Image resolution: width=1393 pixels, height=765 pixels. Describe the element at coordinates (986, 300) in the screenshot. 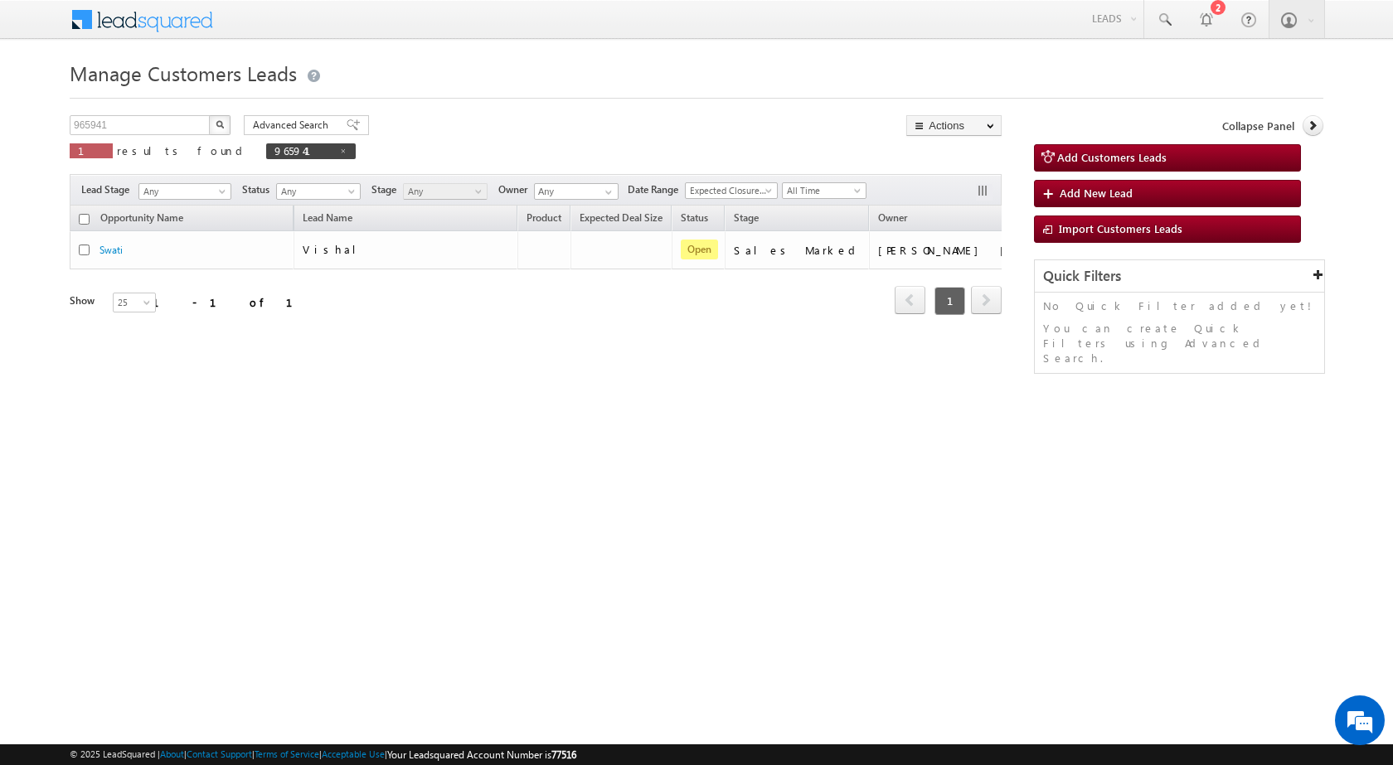

I see `span: next` at that location.